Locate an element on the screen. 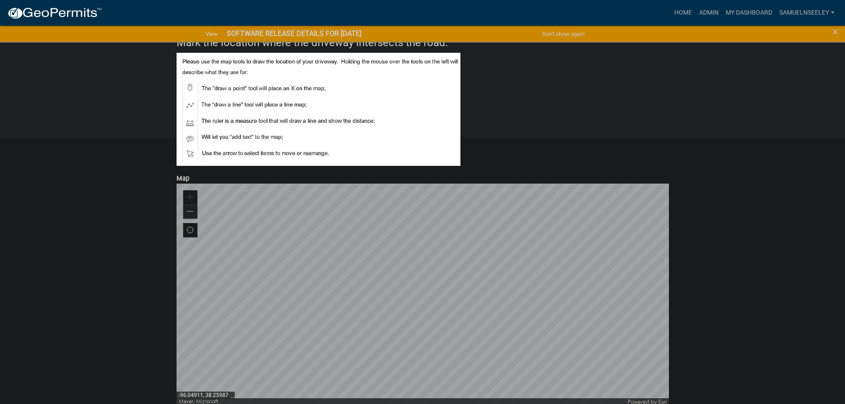  img: map_tools_help-sm_24441579-28a2-454c-9132-f70407ae53ac.jpg is located at coordinates (318, 109).